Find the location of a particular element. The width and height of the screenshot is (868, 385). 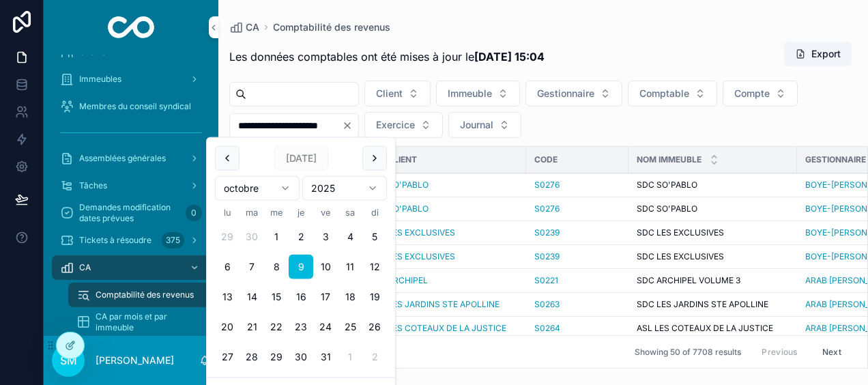

button: dimanche 12 octobre 2025 is located at coordinates (375, 267).